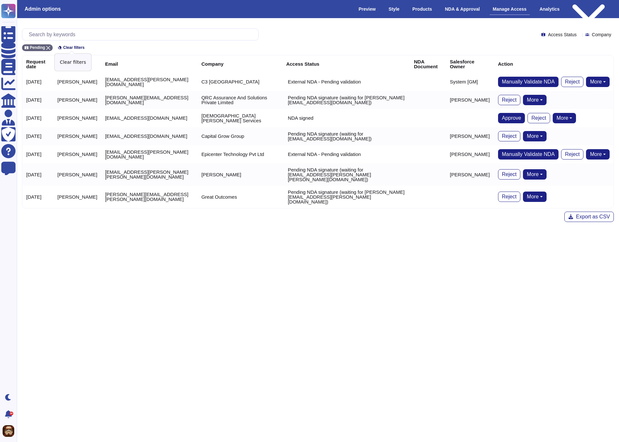 This screenshot has height=442, width=619. What do you see at coordinates (74, 48) in the screenshot?
I see `span: Clear filters` at bounding box center [74, 48].